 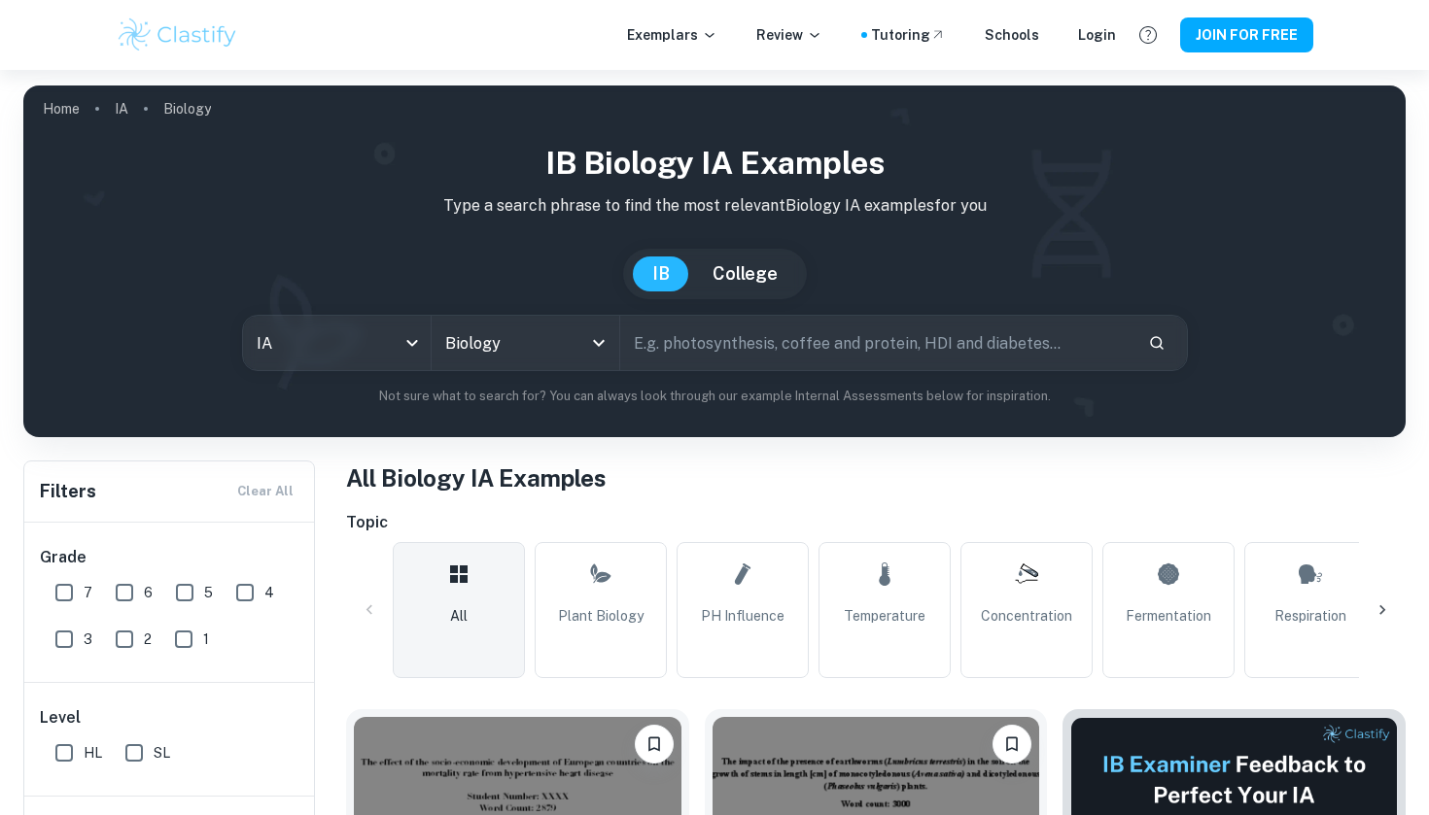 What do you see at coordinates (177, 35) in the screenshot?
I see `img: Clastify logo` at bounding box center [177, 35].